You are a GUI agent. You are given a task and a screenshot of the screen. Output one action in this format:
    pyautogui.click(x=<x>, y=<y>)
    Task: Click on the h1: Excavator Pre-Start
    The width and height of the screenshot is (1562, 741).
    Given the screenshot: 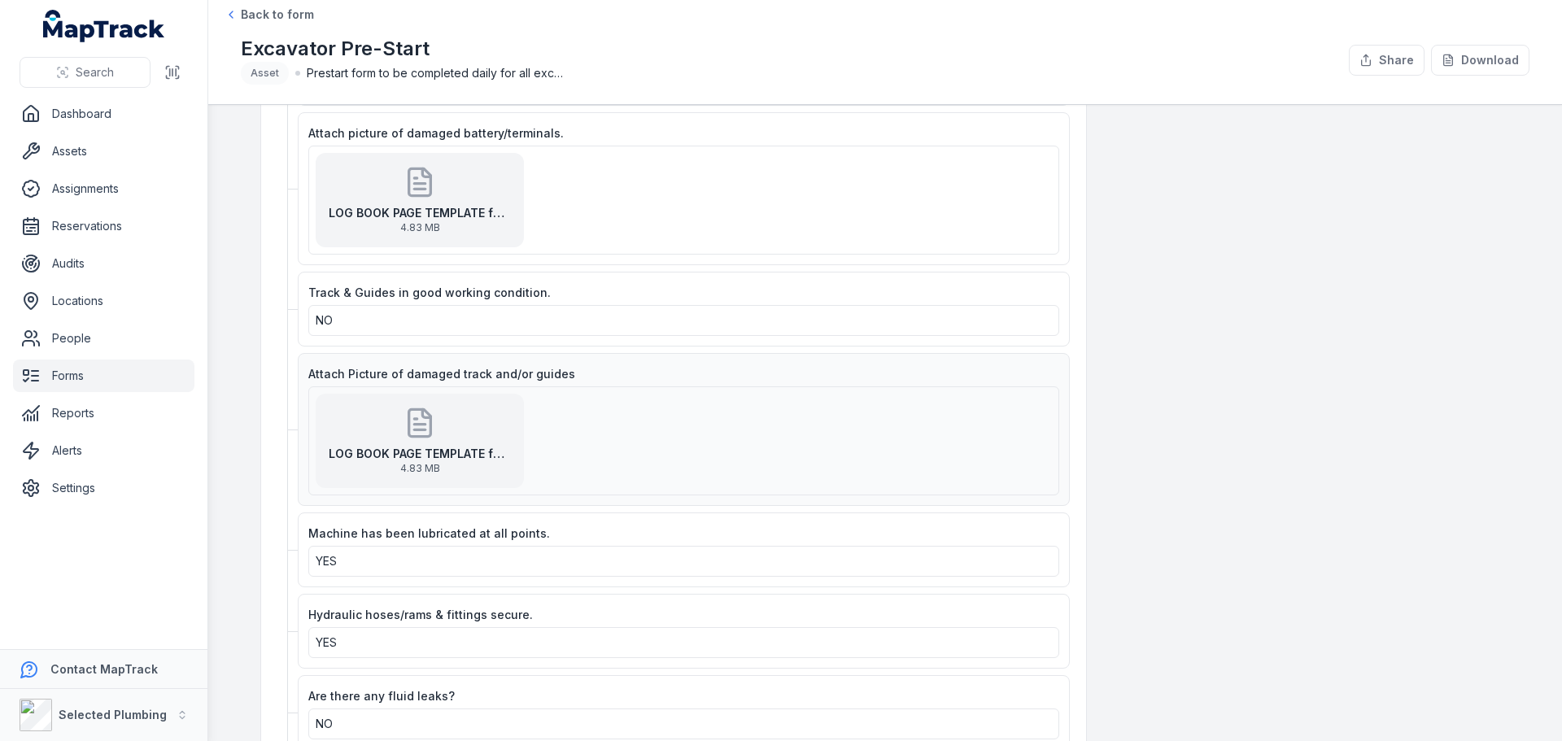 What is the action you would take?
    pyautogui.click(x=404, y=49)
    